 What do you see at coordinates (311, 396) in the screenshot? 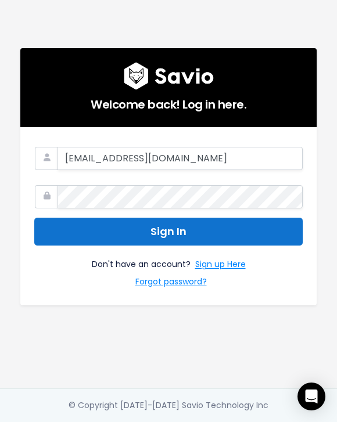
I see `div: Open Intercom Messenger` at bounding box center [311, 396].